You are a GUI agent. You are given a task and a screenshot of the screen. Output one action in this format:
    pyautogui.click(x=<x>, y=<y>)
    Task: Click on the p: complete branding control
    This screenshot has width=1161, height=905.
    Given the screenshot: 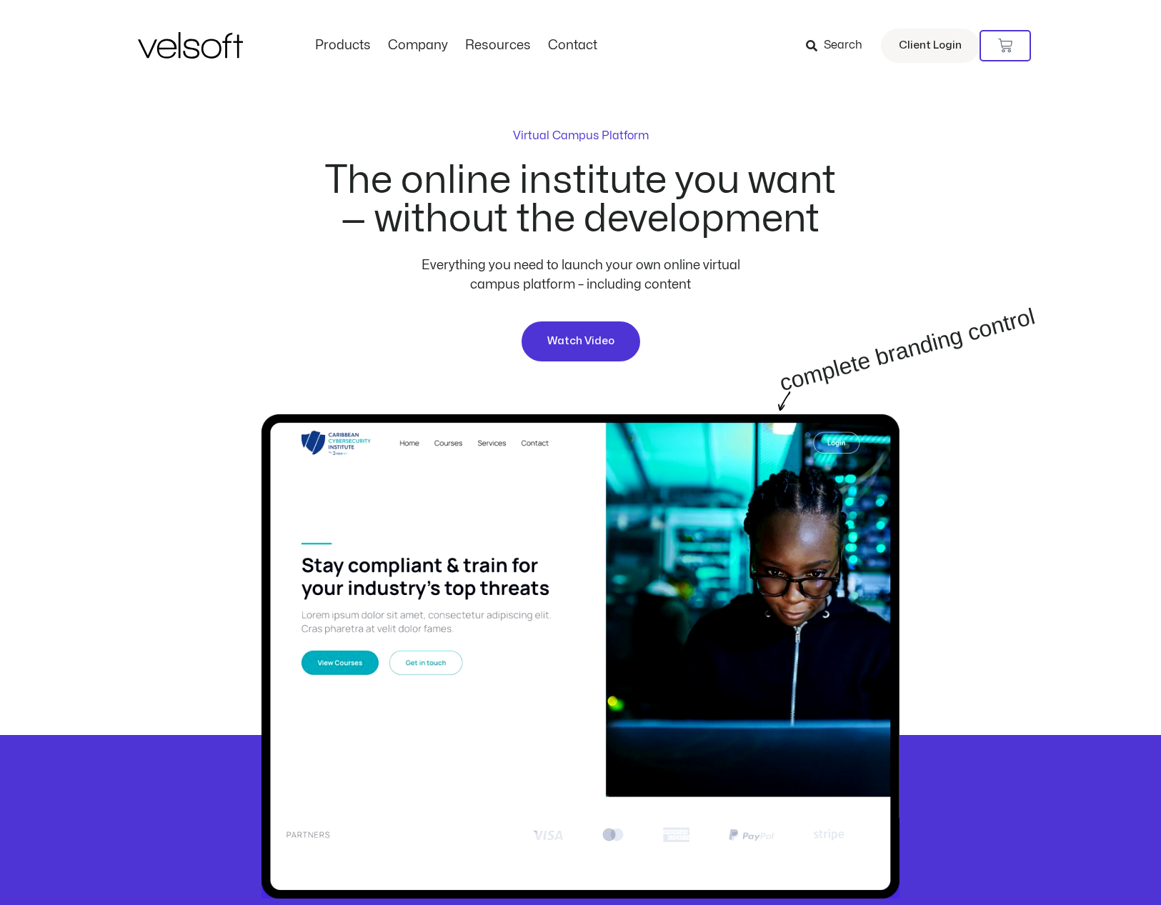 What is the action you would take?
    pyautogui.click(x=839, y=367)
    